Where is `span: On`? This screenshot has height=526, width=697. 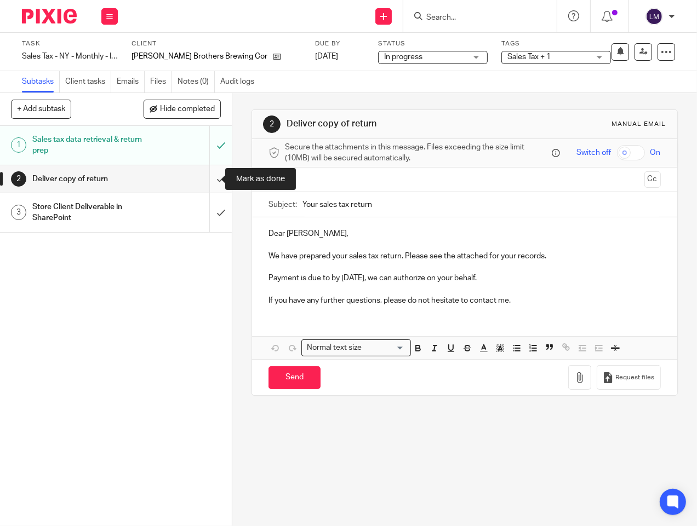 span: On is located at coordinates (655, 153).